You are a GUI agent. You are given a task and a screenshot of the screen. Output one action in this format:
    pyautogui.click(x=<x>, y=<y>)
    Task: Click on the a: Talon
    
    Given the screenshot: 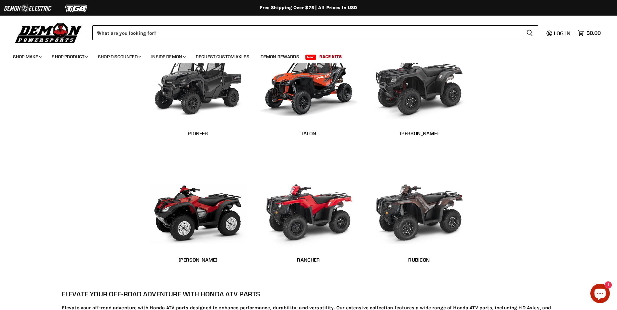 What is the action you would take?
    pyautogui.click(x=308, y=134)
    